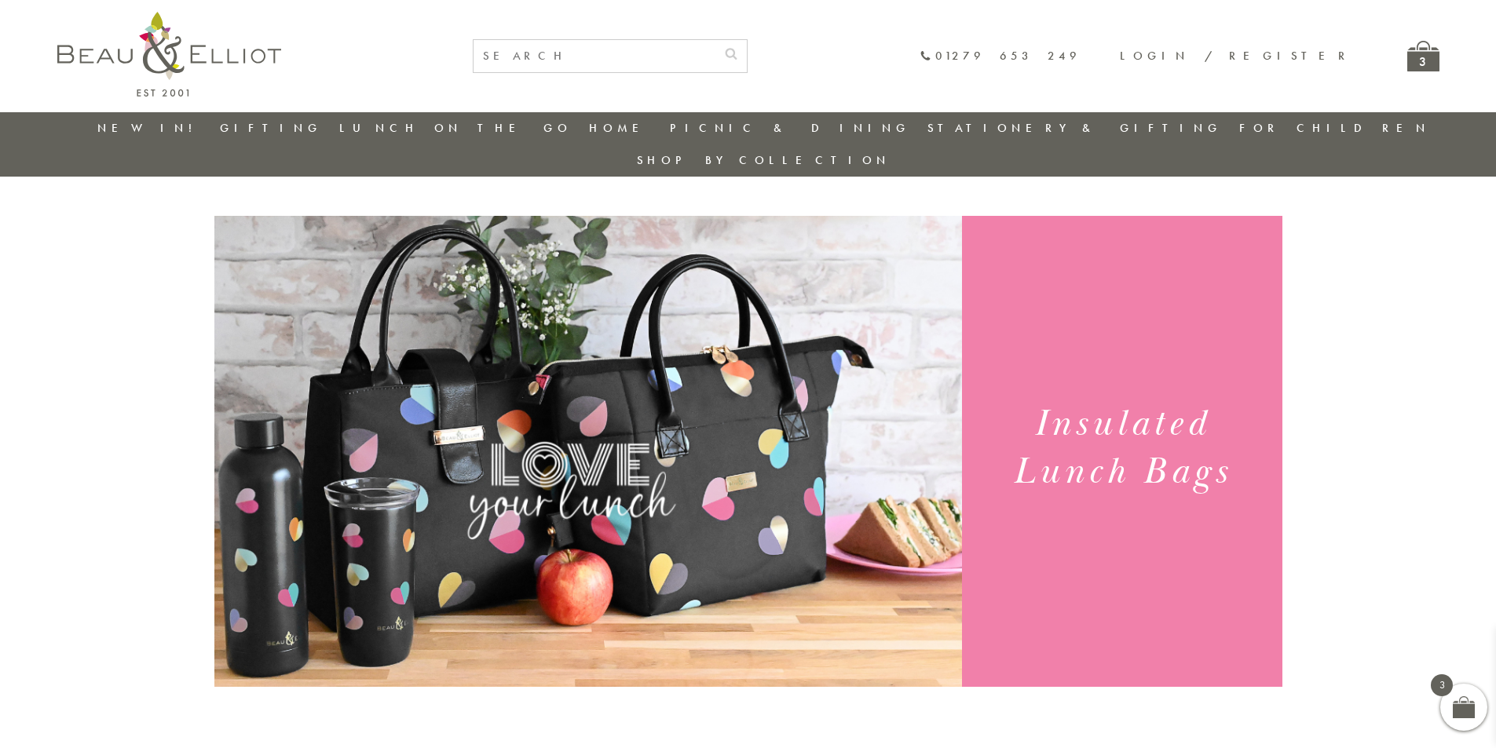 Image resolution: width=1496 pixels, height=748 pixels. Describe the element at coordinates (588, 451) in the screenshot. I see `img: Emily Heart Set` at that location.